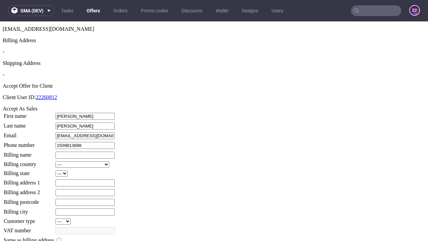 This screenshot has height=241, width=428. Describe the element at coordinates (93, 11) in the screenshot. I see `a: Offers` at that location.